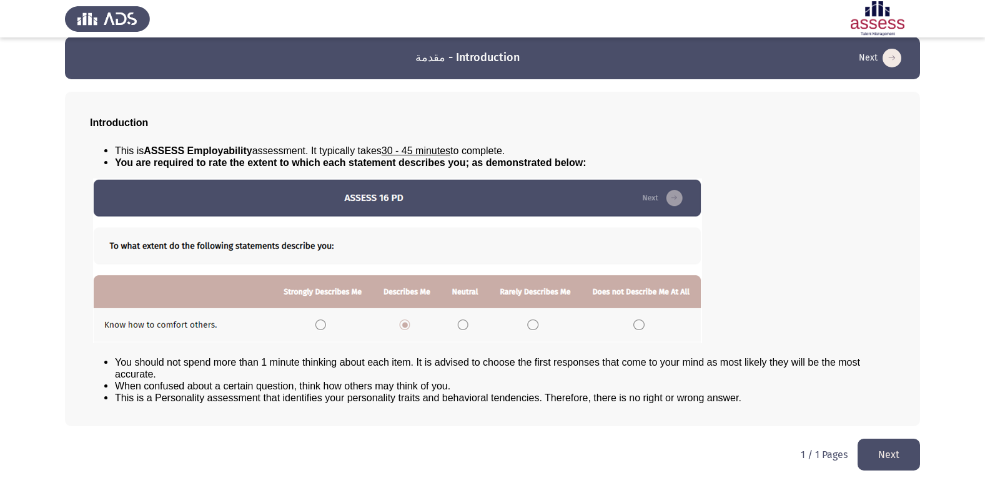  Describe the element at coordinates (310, 151) in the screenshot. I see `span: This is assessment. It typically takes to complete.` at that location.